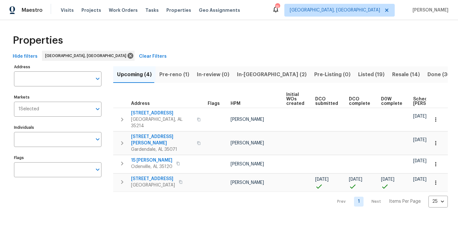 The height and width of the screenshot is (248, 458). What do you see at coordinates (235, 103) in the screenshot?
I see `span: HPM` at bounding box center [235, 103].